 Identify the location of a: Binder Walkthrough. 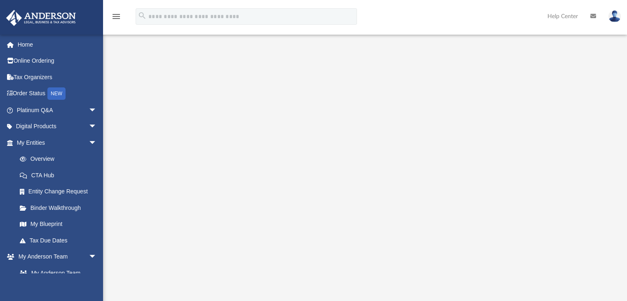
(60, 208).